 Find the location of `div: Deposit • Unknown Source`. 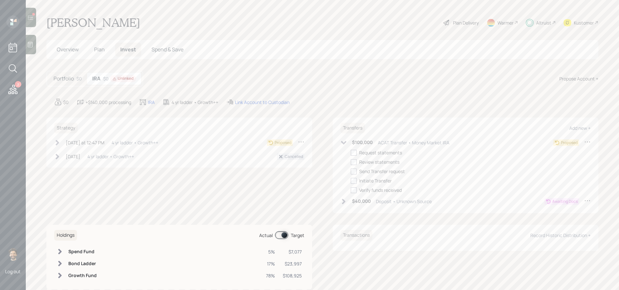

div: Deposit • Unknown Source is located at coordinates (404, 201).